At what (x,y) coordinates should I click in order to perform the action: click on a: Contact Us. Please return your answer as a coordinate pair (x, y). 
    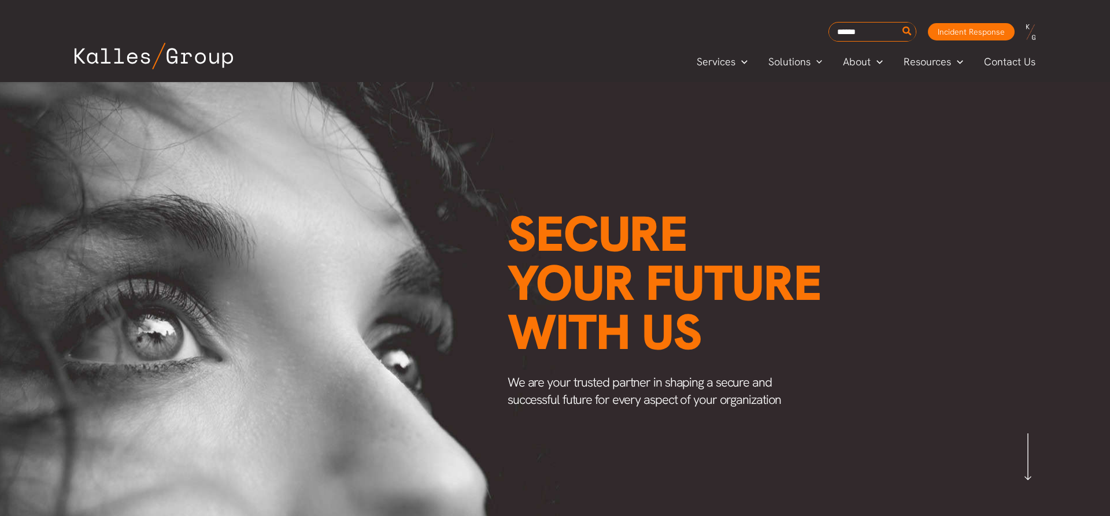
    Looking at the image, I should click on (1010, 62).